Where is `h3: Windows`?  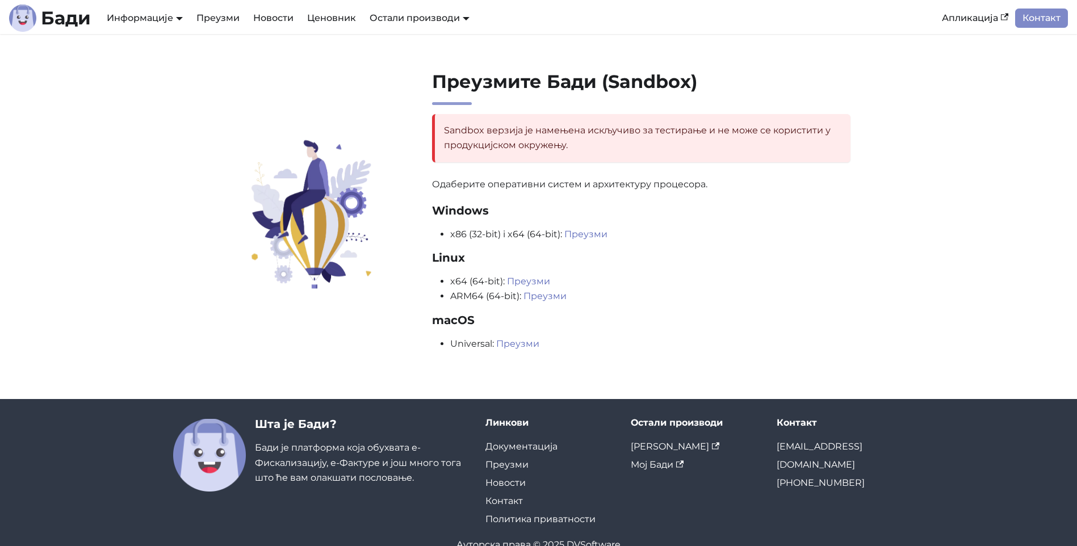 h3: Windows is located at coordinates (642, 211).